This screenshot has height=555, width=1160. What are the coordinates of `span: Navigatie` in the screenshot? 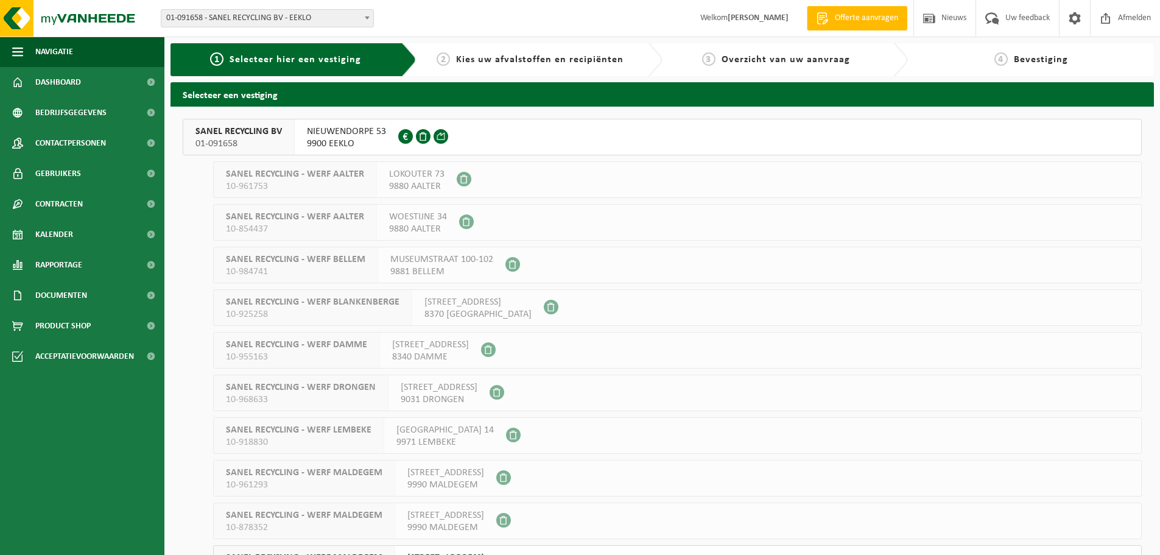 It's located at (54, 52).